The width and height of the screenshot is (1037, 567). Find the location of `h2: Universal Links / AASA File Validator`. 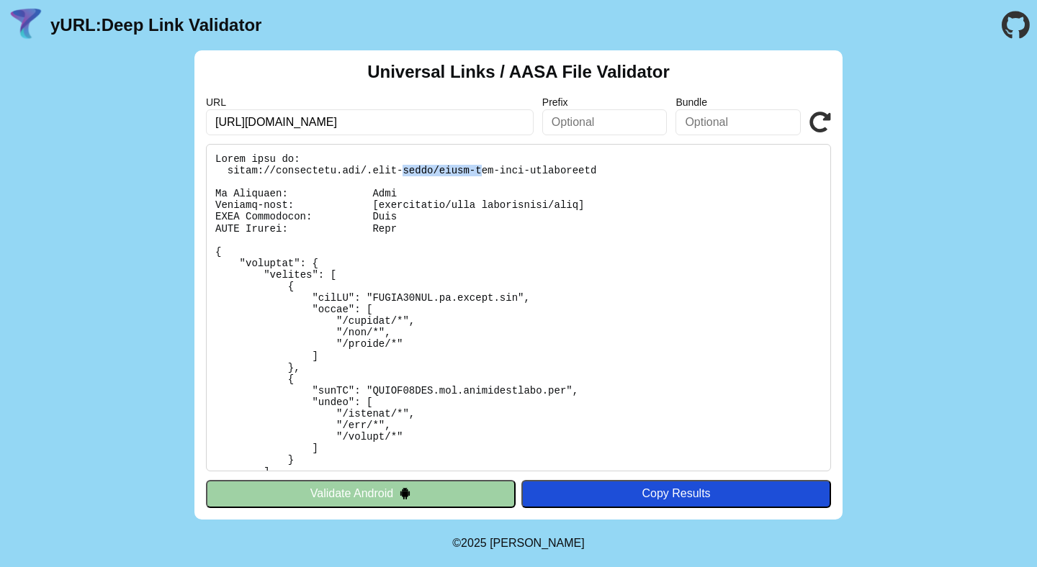

h2: Universal Links / AASA File Validator is located at coordinates (518, 72).